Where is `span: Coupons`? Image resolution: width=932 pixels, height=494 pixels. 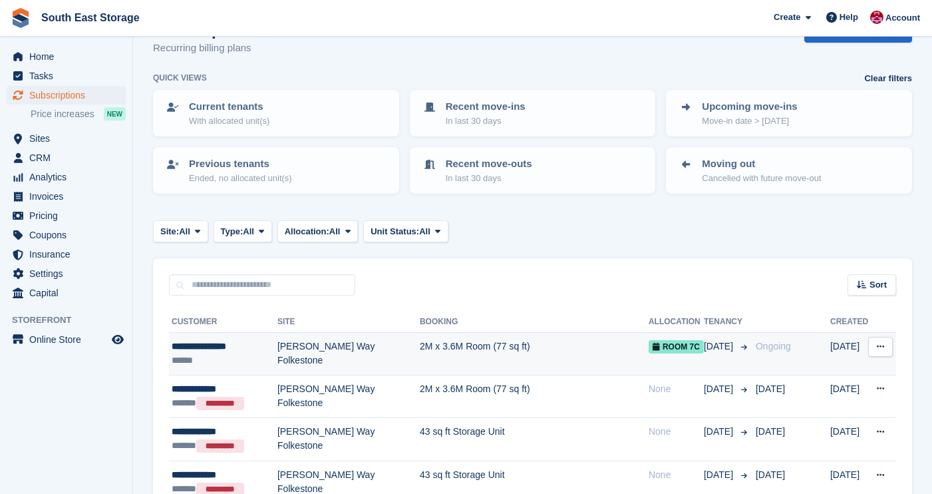
span: Coupons is located at coordinates (69, 235).